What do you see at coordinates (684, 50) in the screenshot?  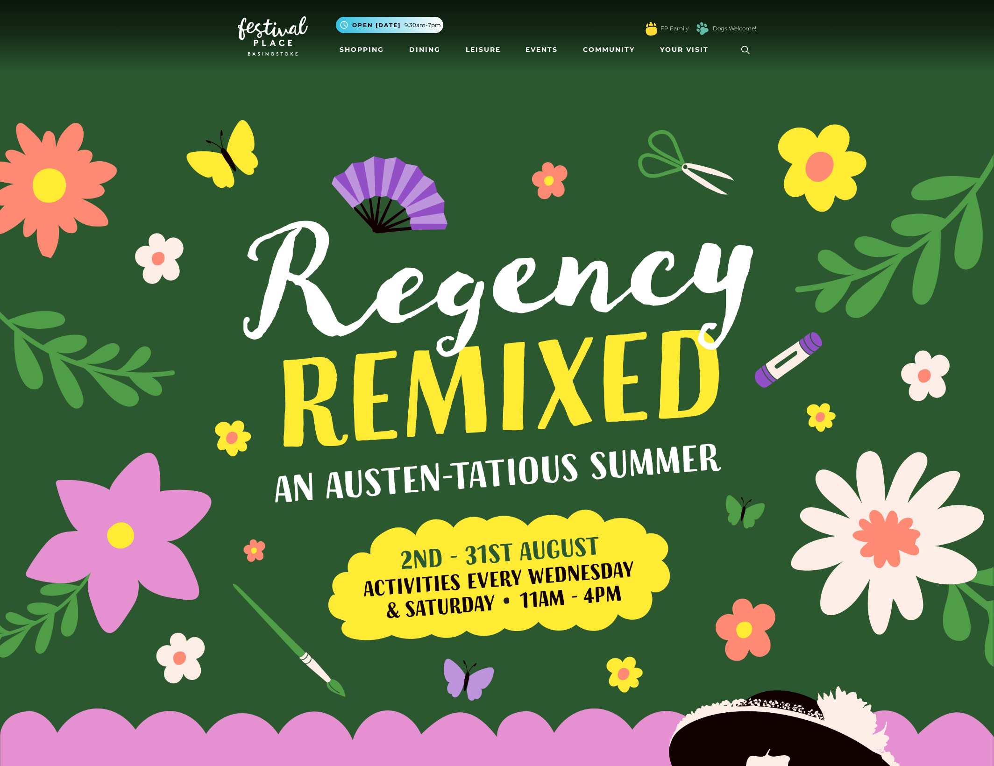 I see `span: Your Visit` at bounding box center [684, 50].